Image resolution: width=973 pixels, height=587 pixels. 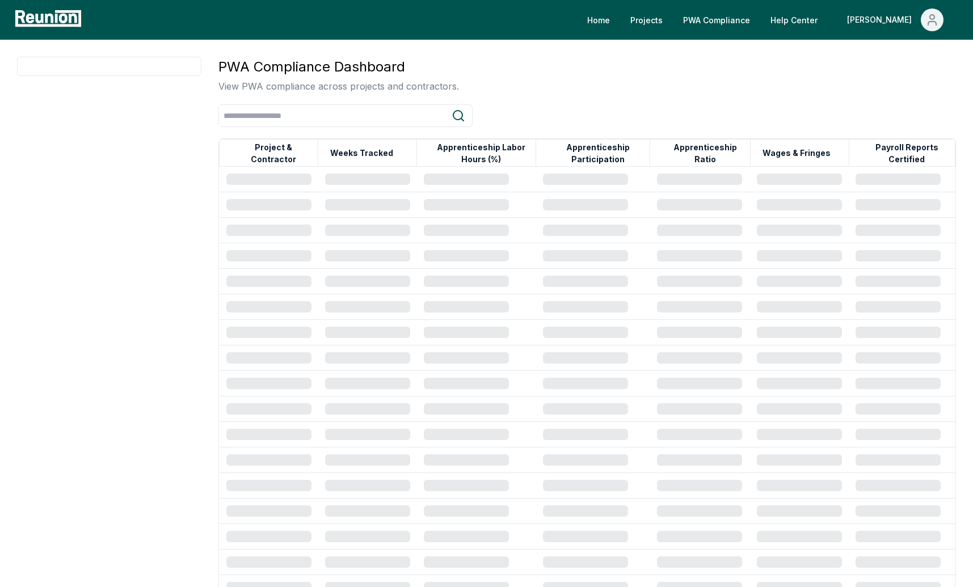 I want to click on a: Projects, so click(x=646, y=20).